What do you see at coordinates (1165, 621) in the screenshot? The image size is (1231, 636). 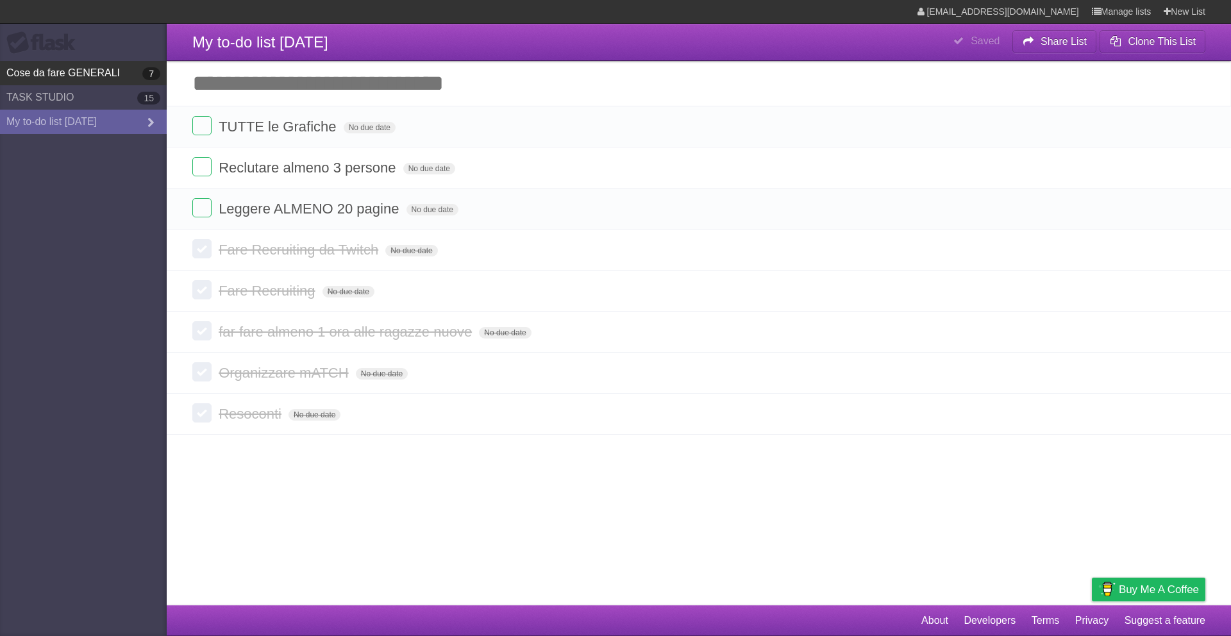 I see `a: Suggest a feature` at bounding box center [1165, 621].